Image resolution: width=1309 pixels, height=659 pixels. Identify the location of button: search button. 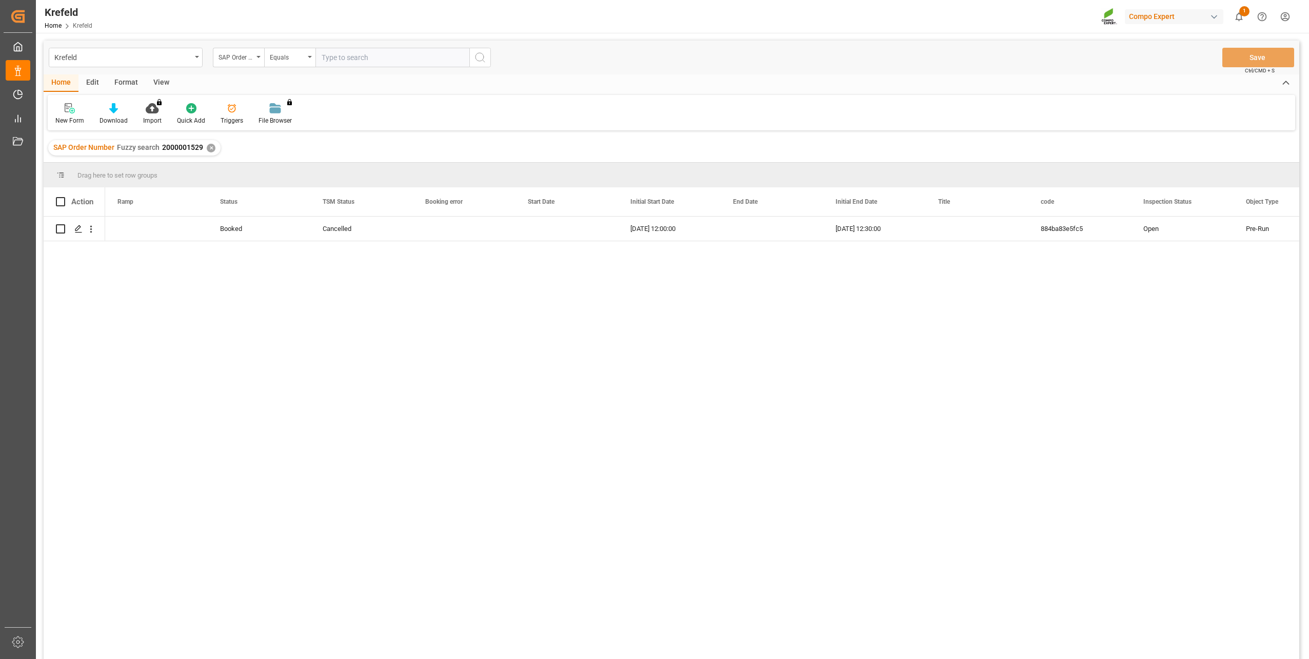
(480, 57).